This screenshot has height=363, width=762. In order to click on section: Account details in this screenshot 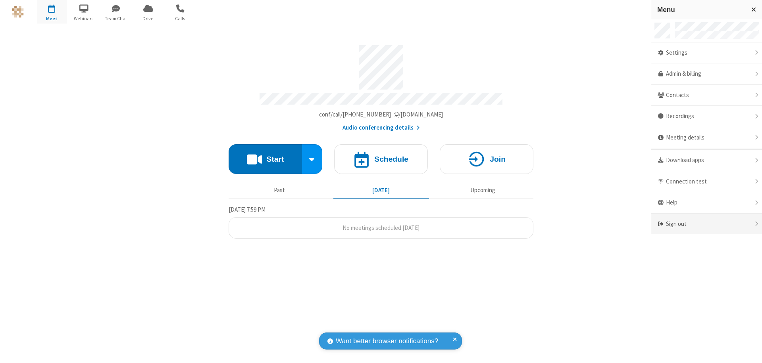, I will do `click(381, 86)`.